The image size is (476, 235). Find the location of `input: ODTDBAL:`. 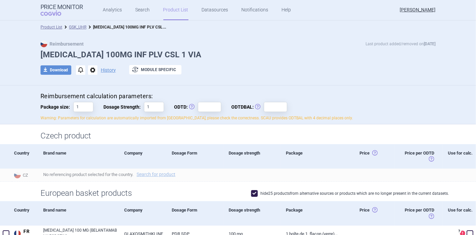

input: ODTDBAL: is located at coordinates (275, 107).